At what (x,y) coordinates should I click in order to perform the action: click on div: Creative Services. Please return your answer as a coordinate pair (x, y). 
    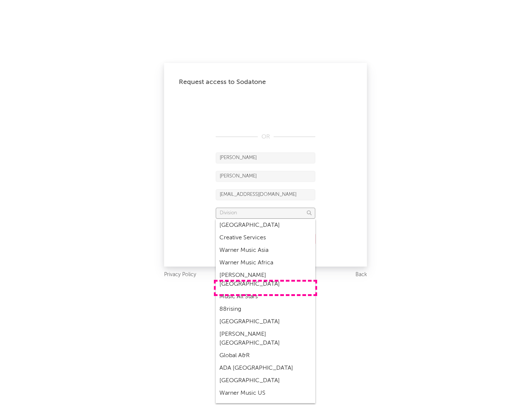
    Looking at the image, I should click on (265, 238).